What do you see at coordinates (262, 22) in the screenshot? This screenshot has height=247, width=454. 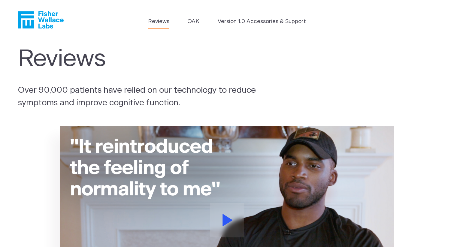 I see `a: Version 1.0 Accessories & Support` at bounding box center [262, 22].